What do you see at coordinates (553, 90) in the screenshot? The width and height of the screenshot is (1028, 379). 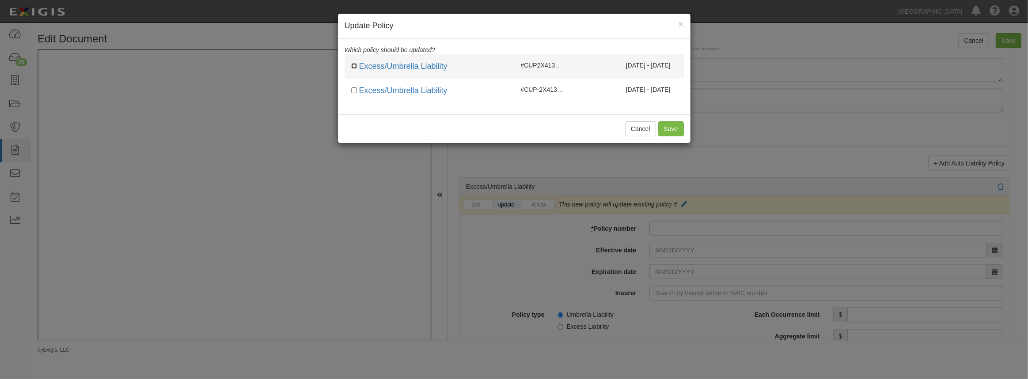 I see `span: CUP-2X41351A-24-43` at bounding box center [553, 90].